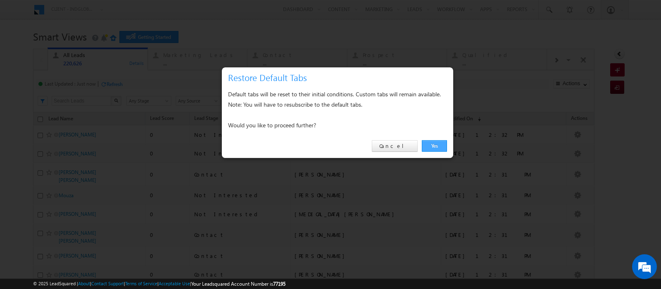 This screenshot has width=661, height=289. What do you see at coordinates (84, 283) in the screenshot?
I see `a: About` at bounding box center [84, 283].